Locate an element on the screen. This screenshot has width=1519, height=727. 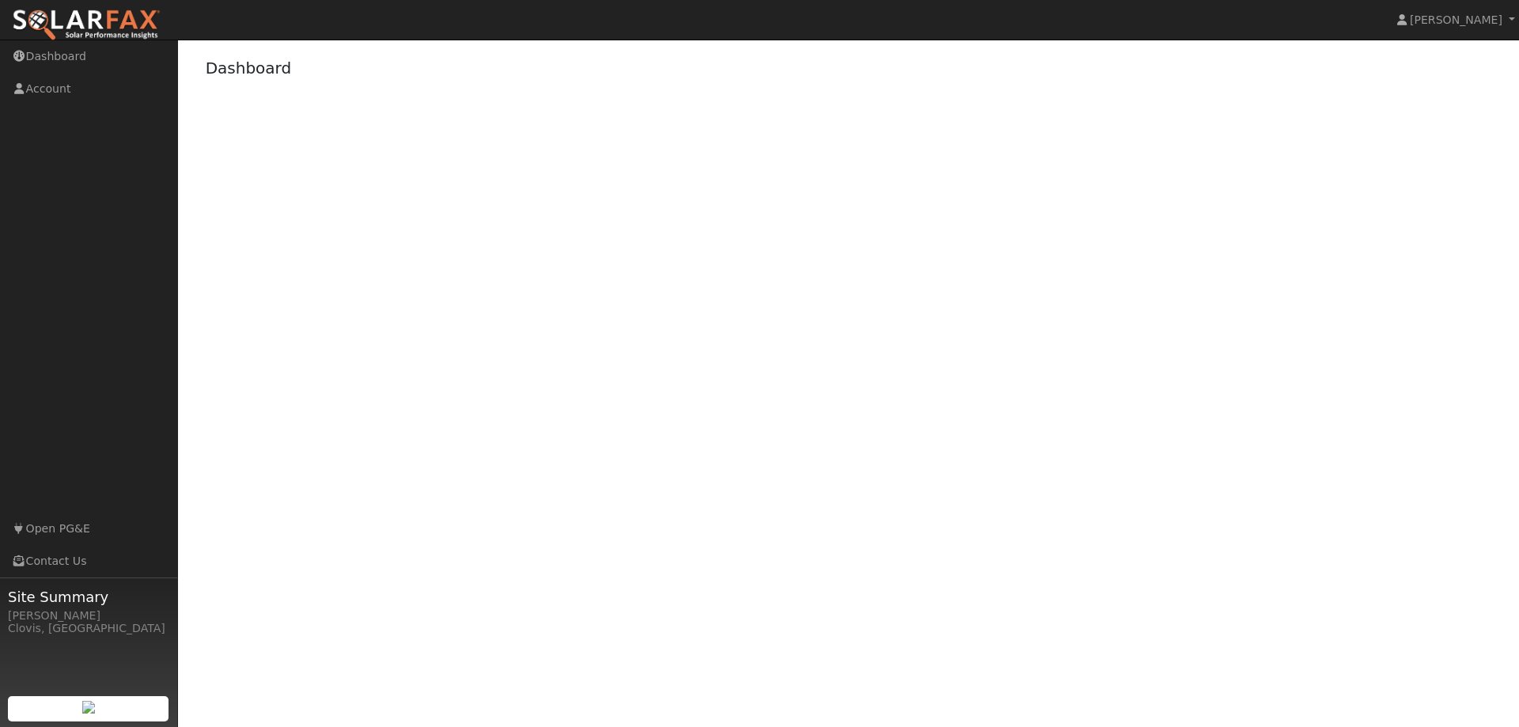
span: Site Summary is located at coordinates (89, 597).